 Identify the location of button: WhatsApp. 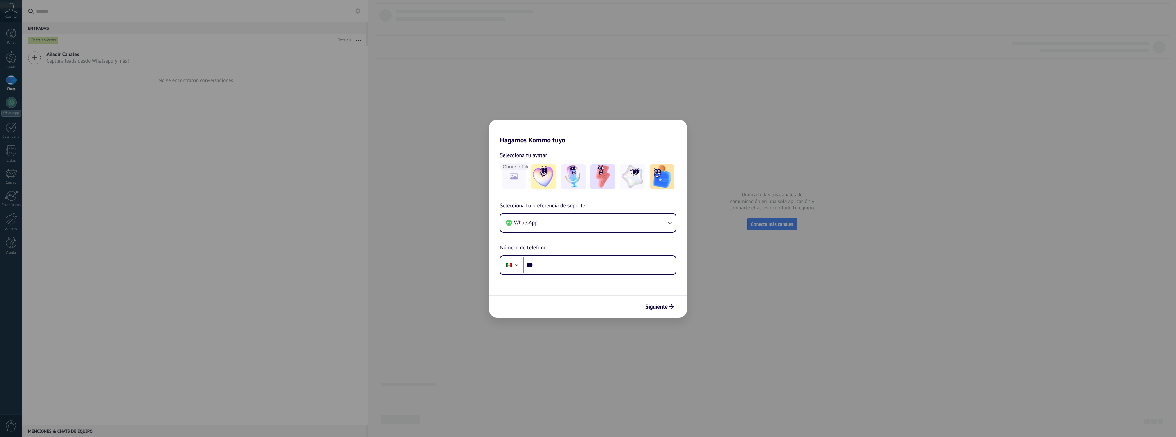
(588, 223).